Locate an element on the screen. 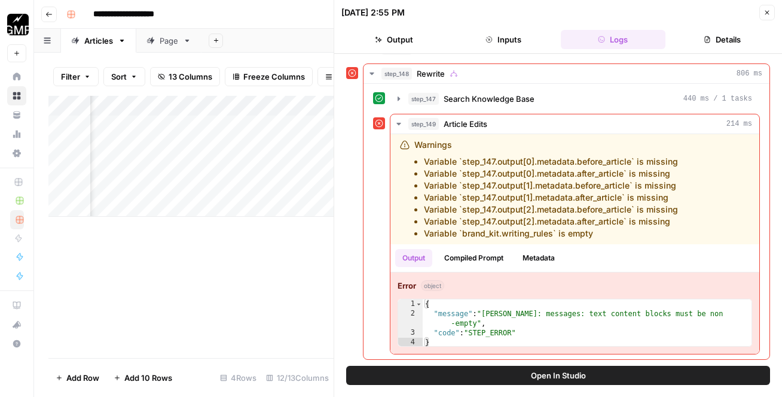  button: Add 10 Rows is located at coordinates (143, 377).